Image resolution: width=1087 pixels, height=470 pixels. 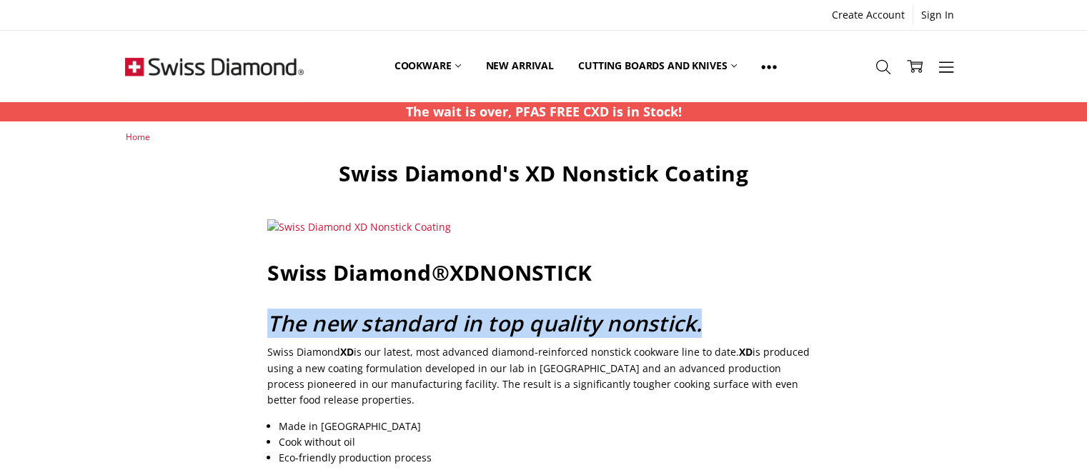 I want to click on span: Home, so click(x=137, y=136).